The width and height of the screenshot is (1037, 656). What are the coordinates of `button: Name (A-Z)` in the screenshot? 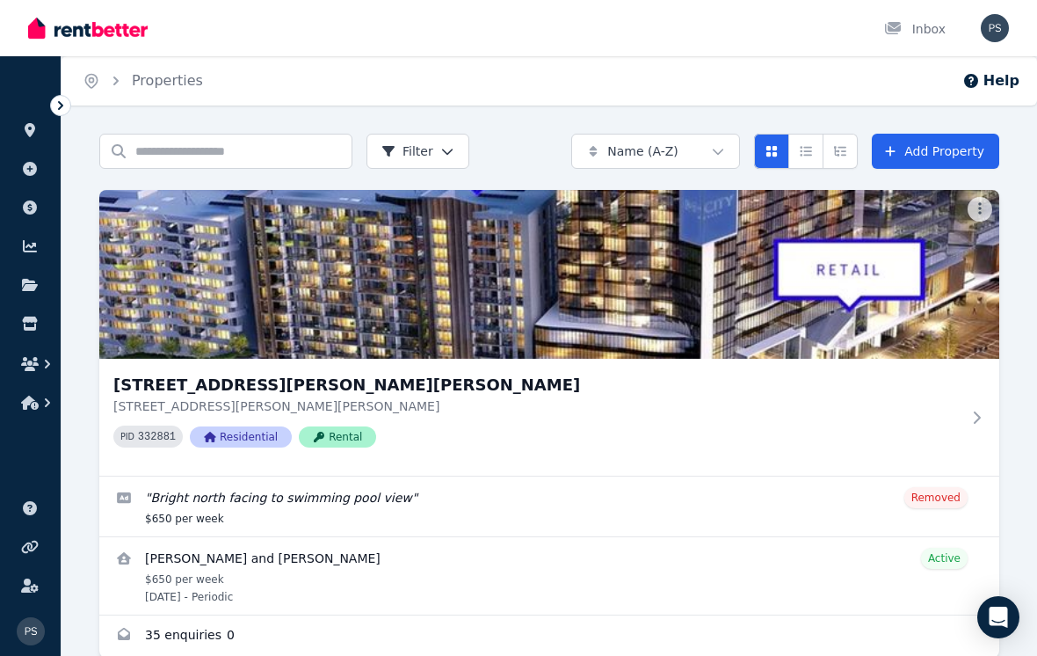 It's located at (656, 151).